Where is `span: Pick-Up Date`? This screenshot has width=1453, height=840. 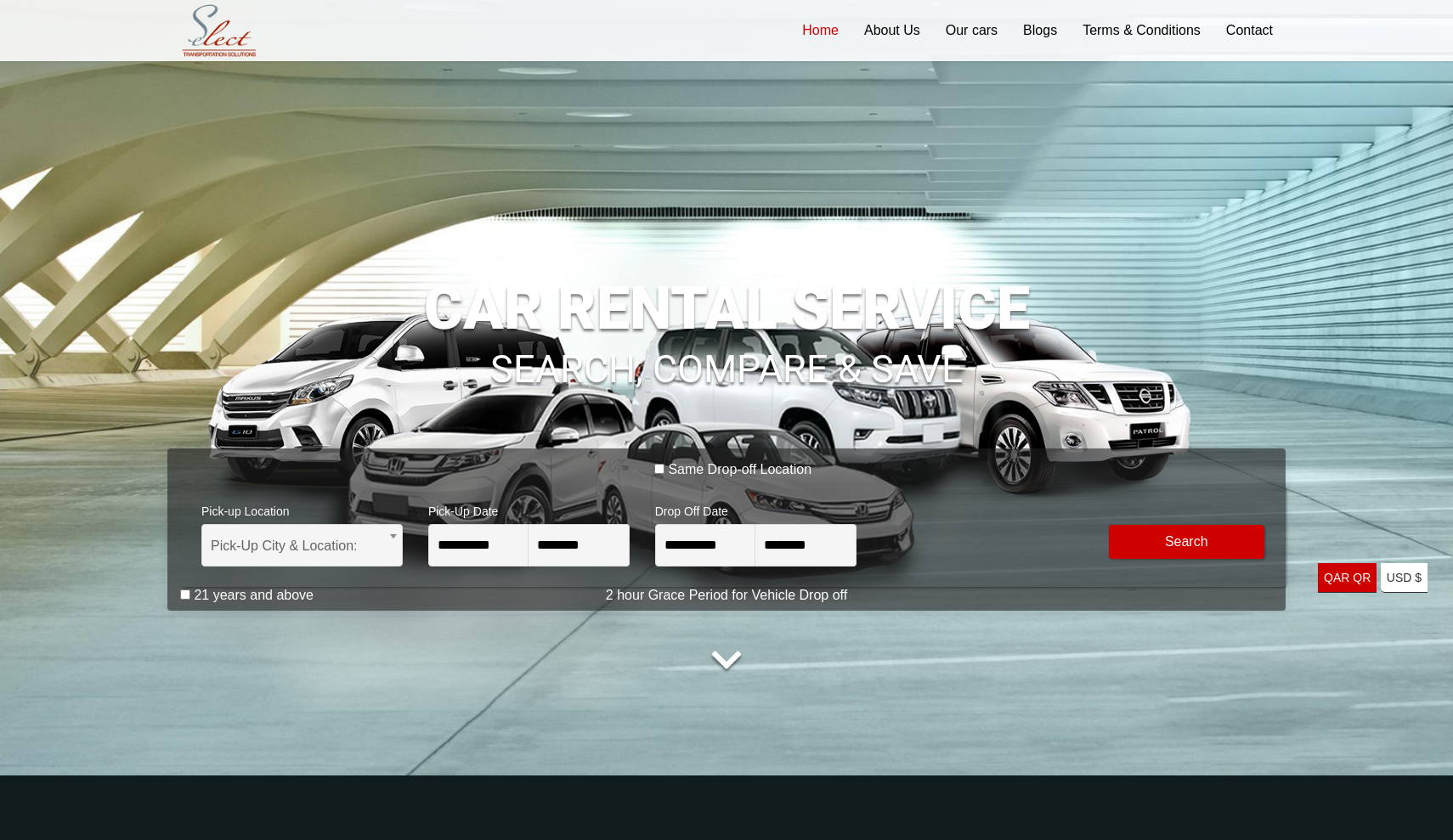 span: Pick-Up Date is located at coordinates (528, 508).